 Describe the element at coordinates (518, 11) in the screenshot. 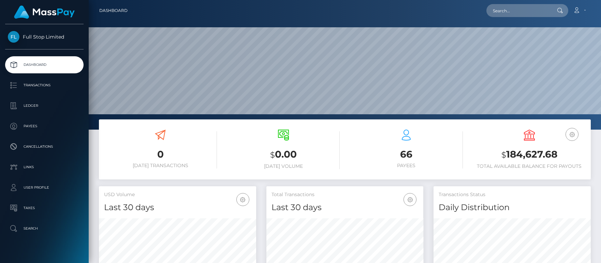

I see `input: Search...` at that location.